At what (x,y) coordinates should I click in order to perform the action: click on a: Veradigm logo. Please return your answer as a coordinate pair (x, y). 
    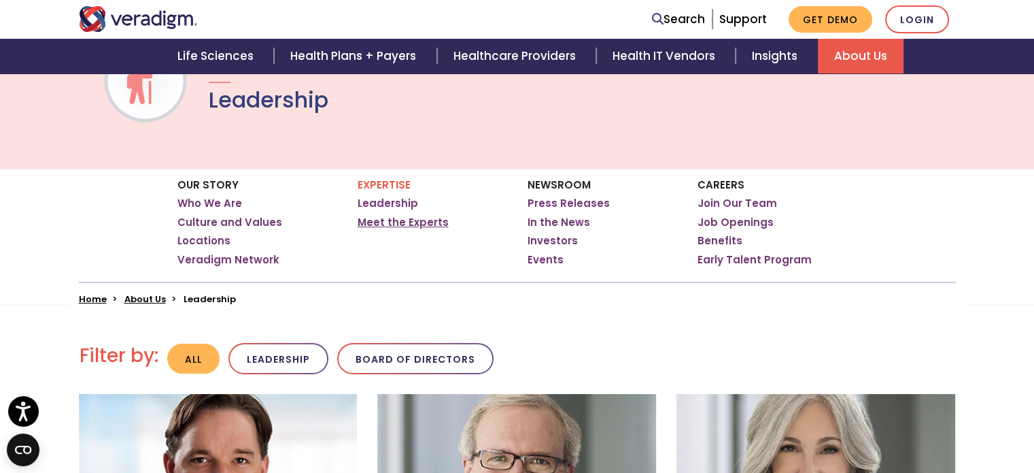
    Looking at the image, I should click on (138, 19).